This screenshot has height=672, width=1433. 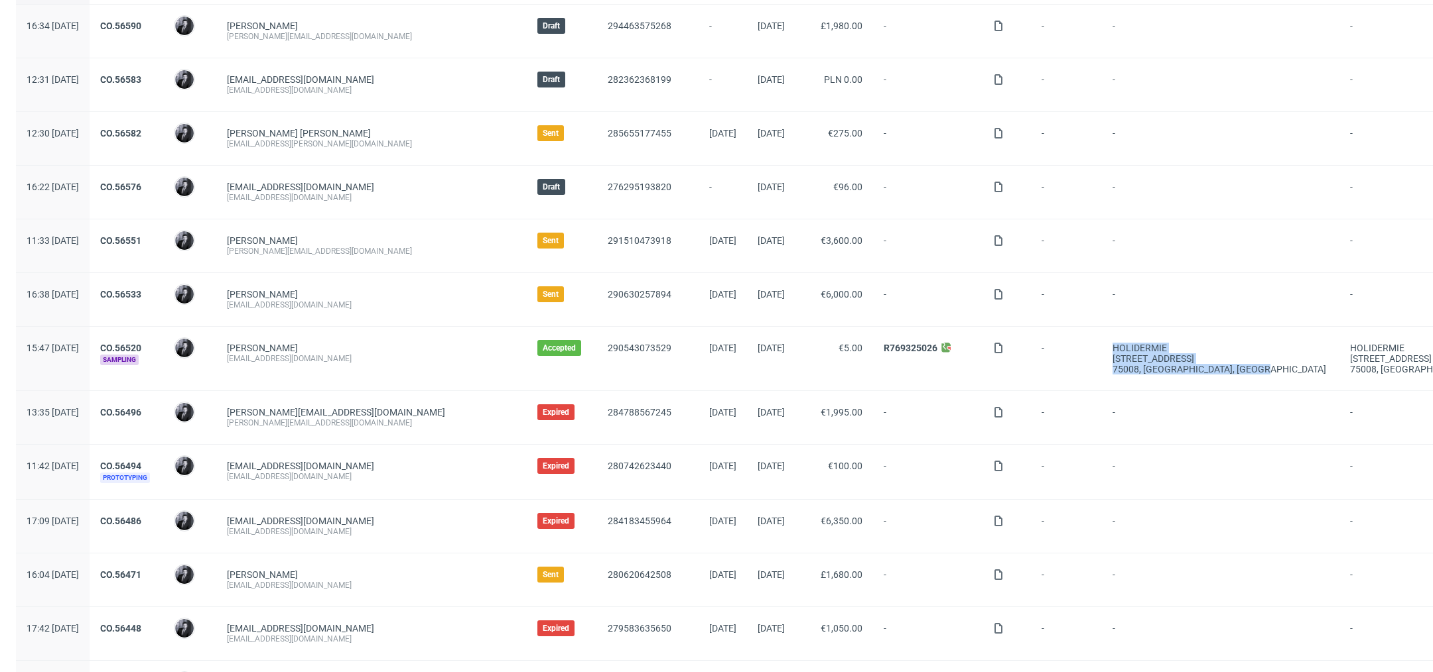 What do you see at coordinates (841, 294) in the screenshot?
I see `span: €6,000.00` at bounding box center [841, 294].